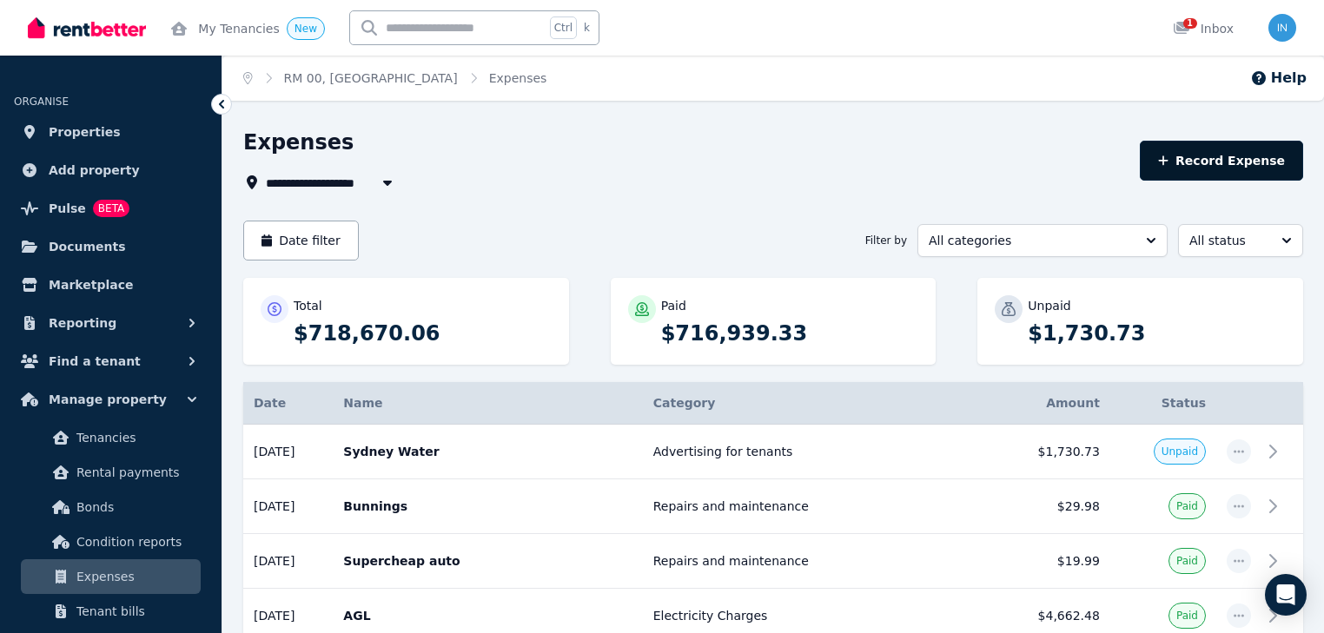 The height and width of the screenshot is (633, 1324). What do you see at coordinates (135, 577) in the screenshot?
I see `span: Expenses` at bounding box center [135, 577].